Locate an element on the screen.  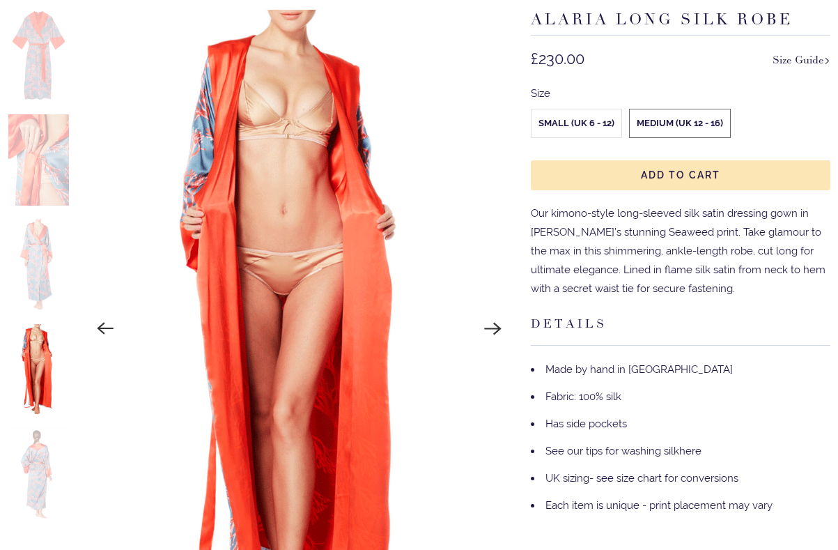
button: Next is located at coordinates (493, 329).